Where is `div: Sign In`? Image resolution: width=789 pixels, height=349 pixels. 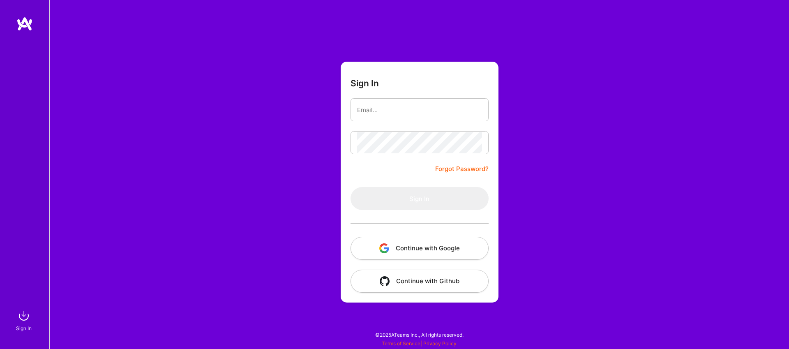 div: Sign In is located at coordinates (24, 328).